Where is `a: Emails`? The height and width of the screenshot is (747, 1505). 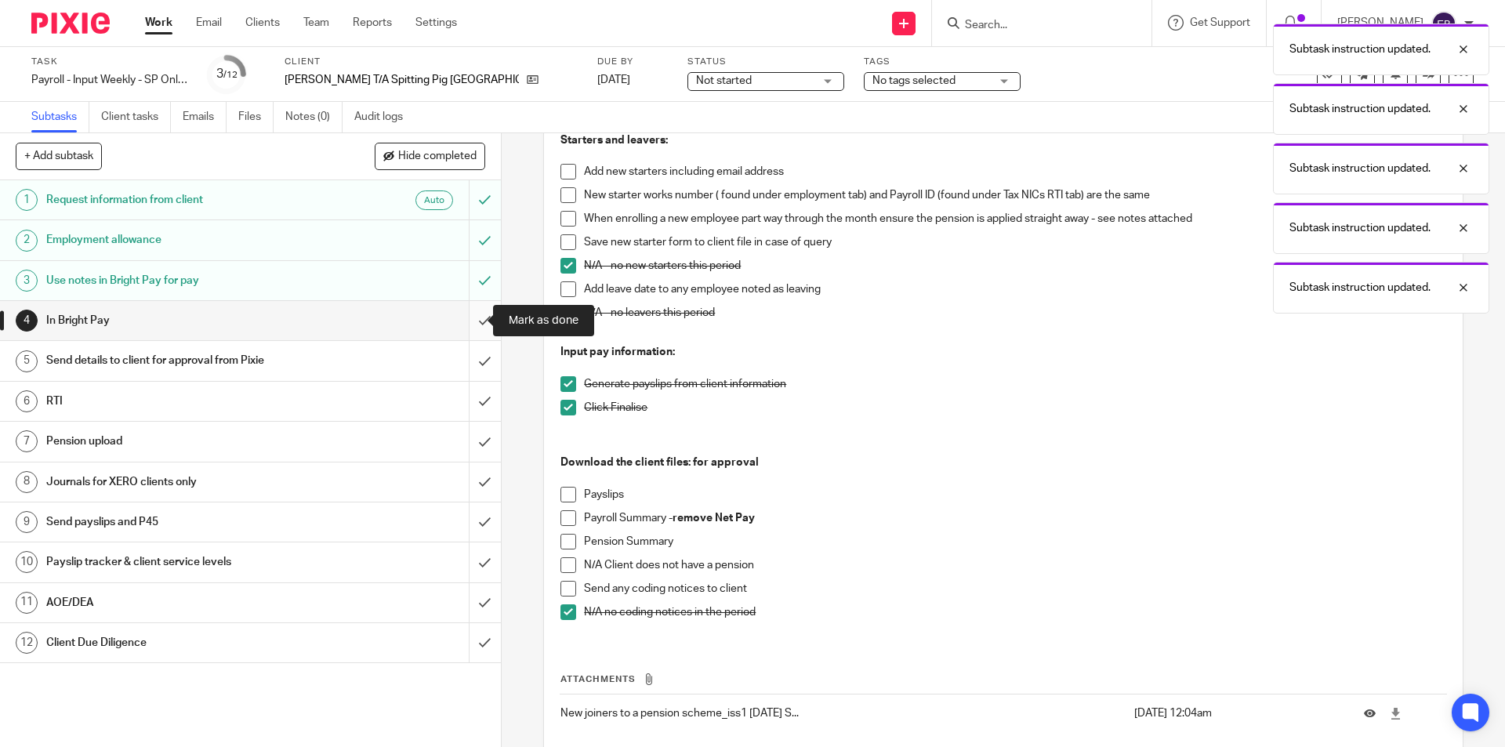 a: Emails is located at coordinates (205, 117).